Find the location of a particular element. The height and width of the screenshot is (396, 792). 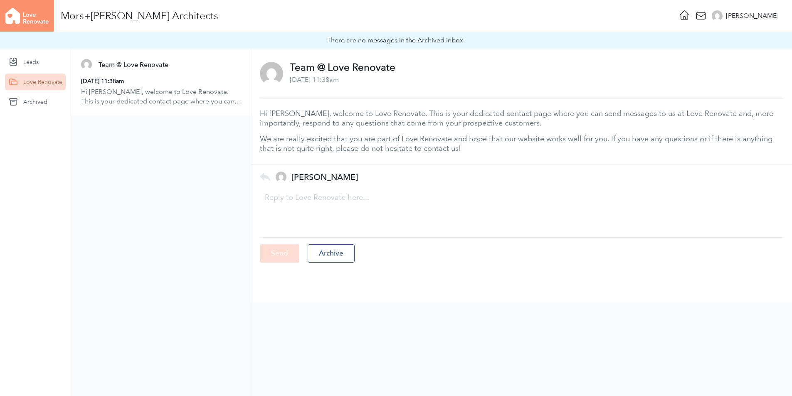

a: Archive is located at coordinates (328, 253).